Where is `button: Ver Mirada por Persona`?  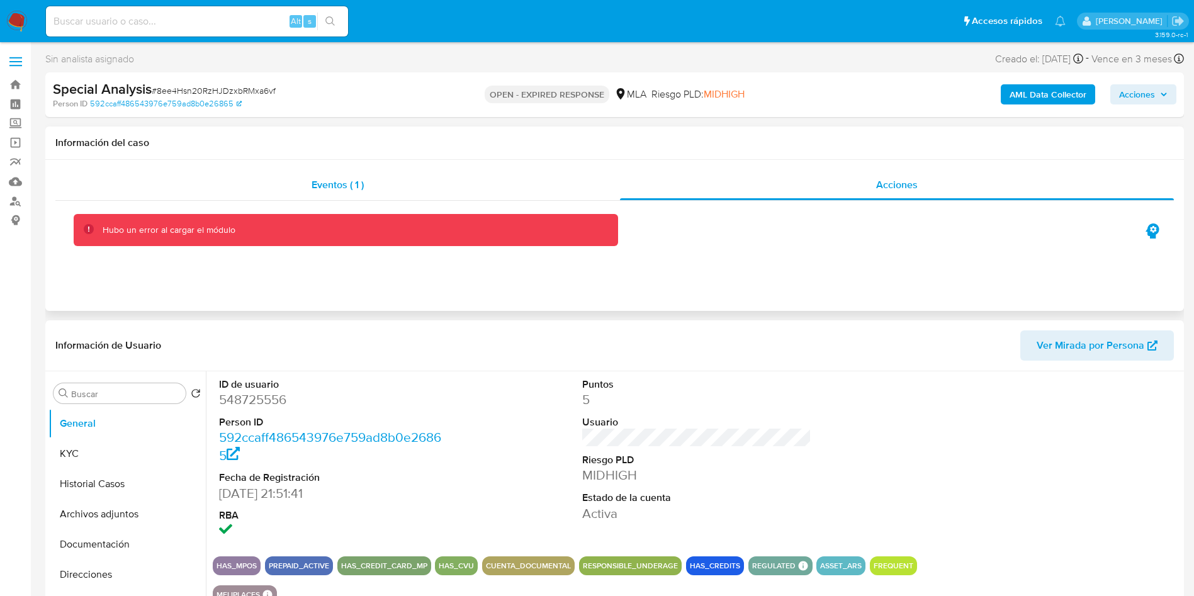
button: Ver Mirada por Persona is located at coordinates (1097, 345).